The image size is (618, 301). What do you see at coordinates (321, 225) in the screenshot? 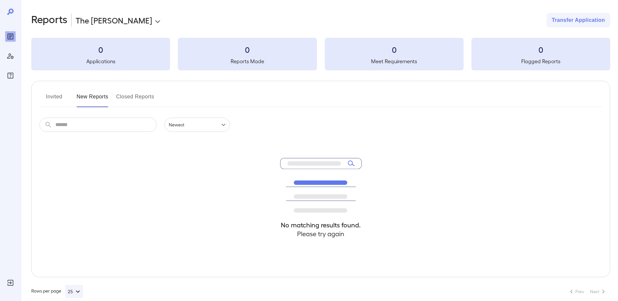
I see `h4: No matching results found.` at bounding box center [321, 225].